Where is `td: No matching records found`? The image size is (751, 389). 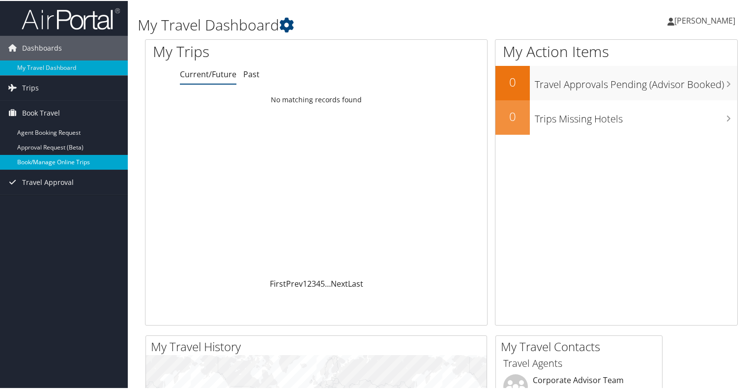
td: No matching records found is located at coordinates (316, 99).